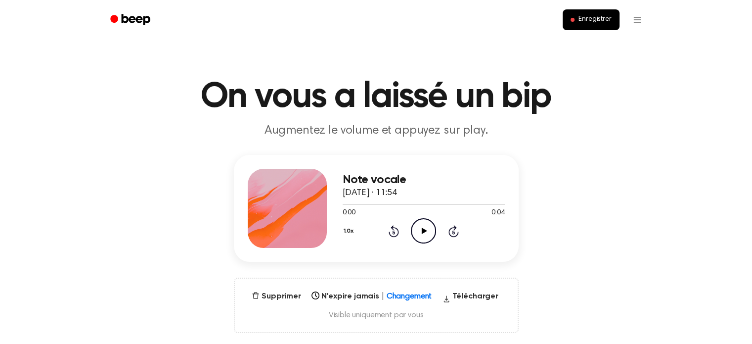  Describe the element at coordinates (638, 20) in the screenshot. I see `button: Ouvrir le menu` at that location.